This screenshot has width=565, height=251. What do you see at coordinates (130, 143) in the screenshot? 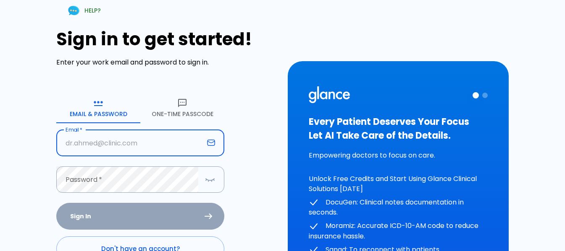
I see `input: dr.ahmed@clinic.com` at bounding box center [130, 143].